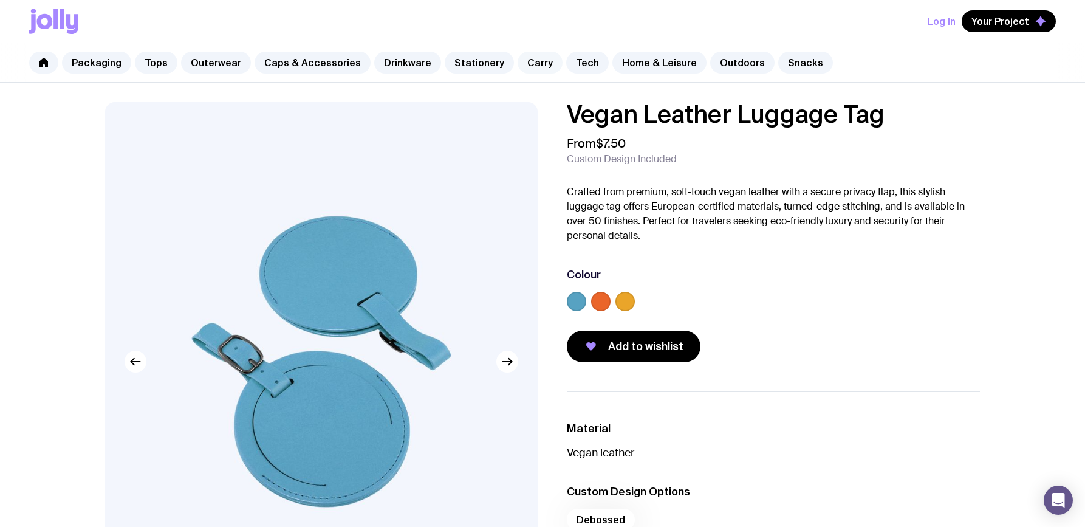 The height and width of the screenshot is (527, 1085). What do you see at coordinates (621, 159) in the screenshot?
I see `span: Custom Design Included` at bounding box center [621, 159].